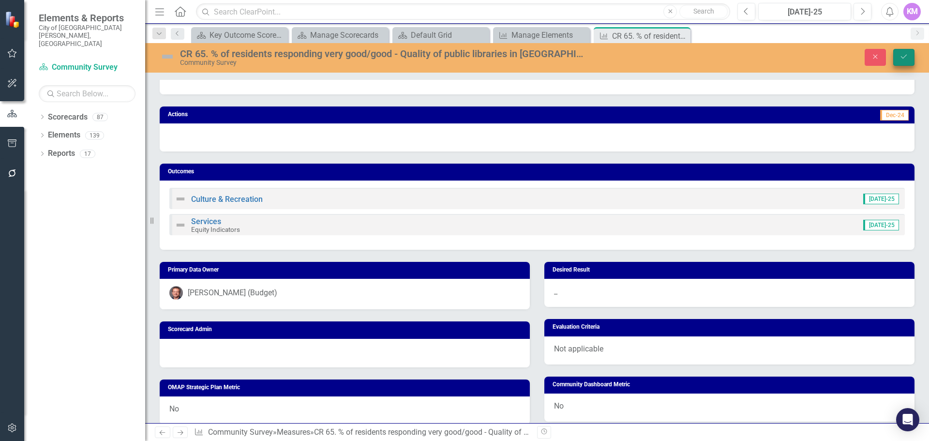 Image resolution: width=929 pixels, height=441 pixels. I want to click on button: KM, so click(912, 12).